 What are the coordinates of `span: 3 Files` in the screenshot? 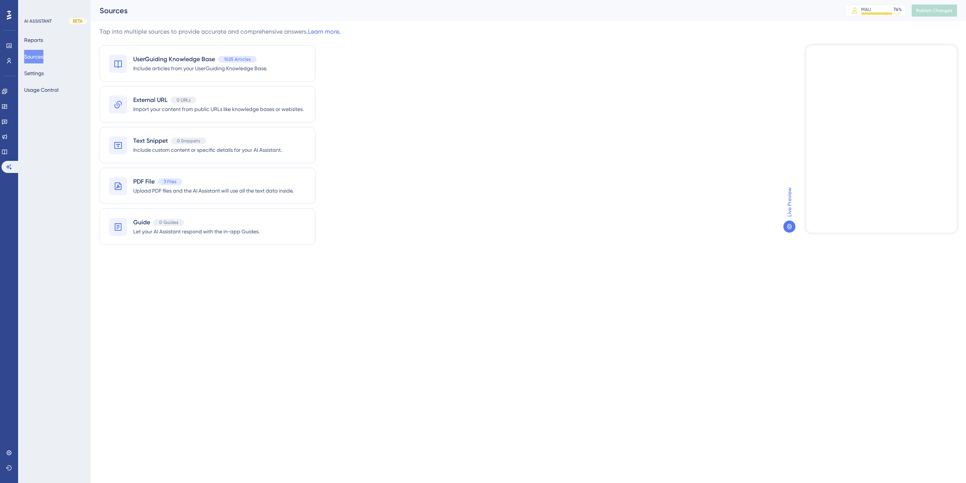 It's located at (170, 182).